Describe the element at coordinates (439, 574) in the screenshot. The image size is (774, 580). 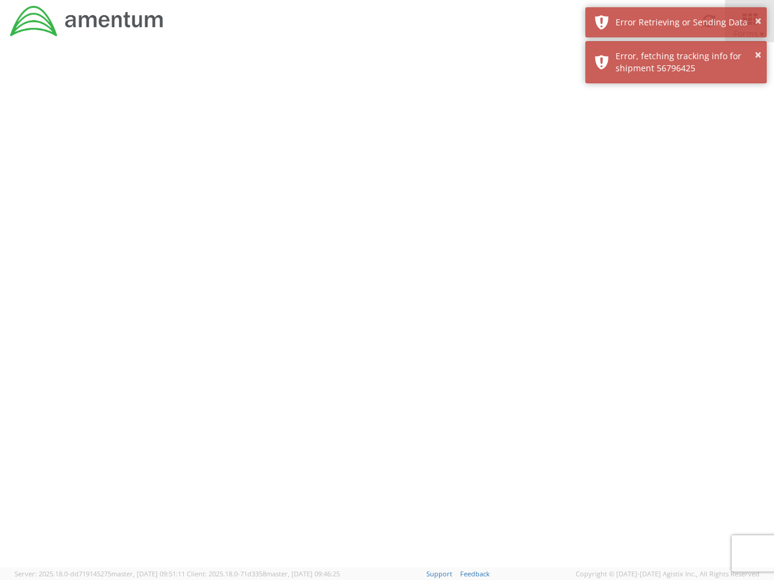
I see `a: Support` at that location.